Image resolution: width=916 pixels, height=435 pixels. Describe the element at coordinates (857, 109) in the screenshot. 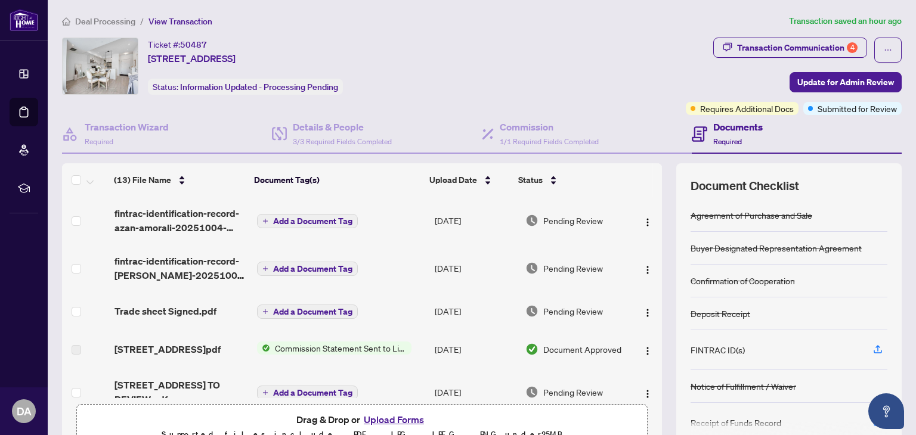

I see `span: Submitted for Review` at that location.